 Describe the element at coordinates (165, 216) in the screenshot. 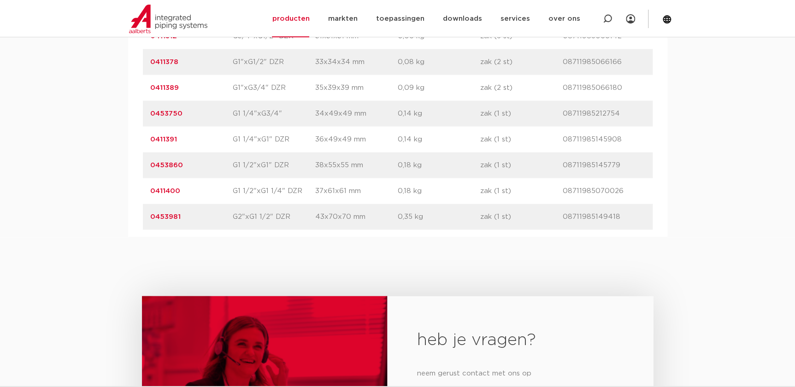

I see `a: 0453981` at that location.